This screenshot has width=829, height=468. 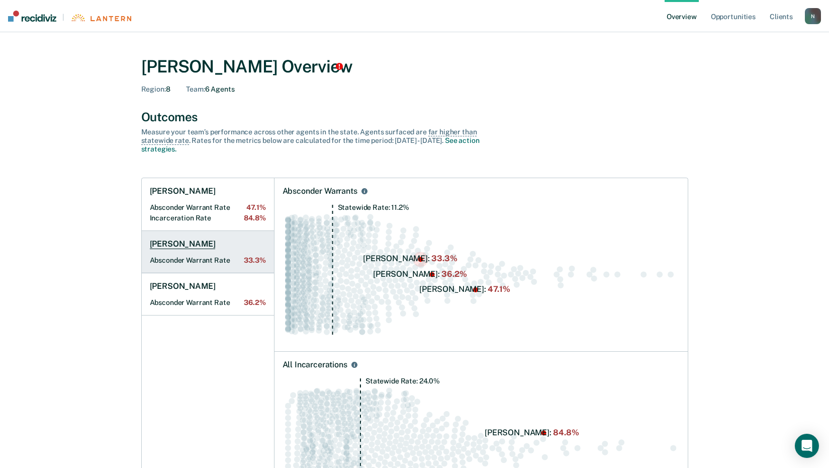 What do you see at coordinates (365, 191) in the screenshot?
I see `button: Absconder Warrants` at bounding box center [365, 191].